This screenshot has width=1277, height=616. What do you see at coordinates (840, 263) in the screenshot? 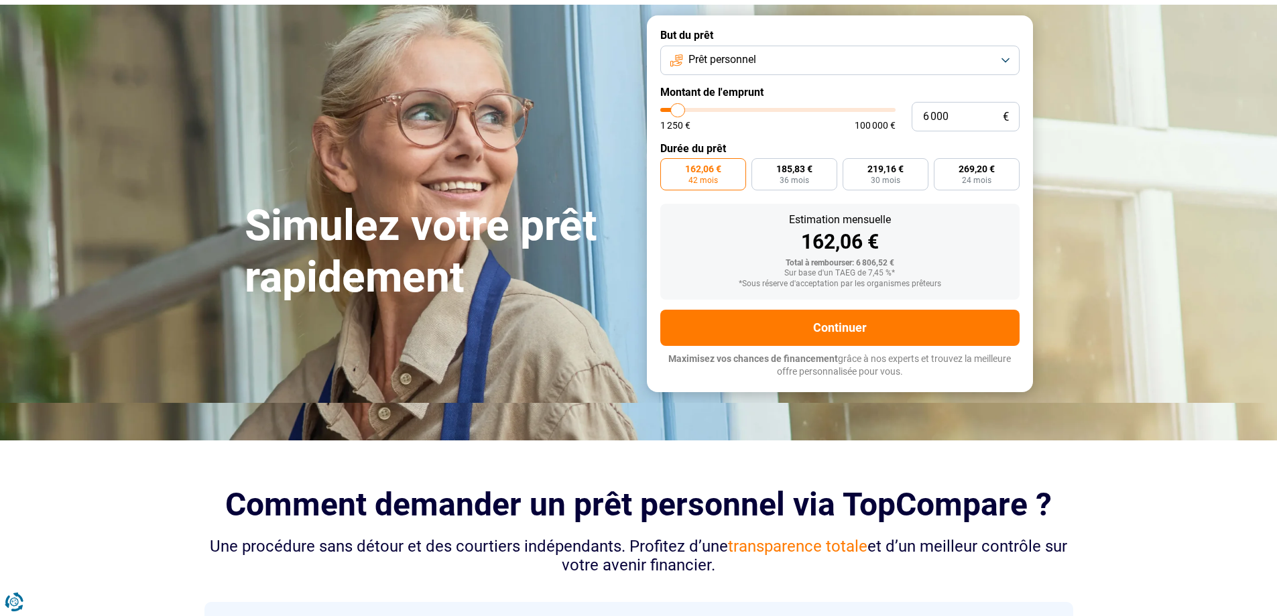
I see `div: Total à rembourser: 6 806,52 €` at bounding box center [840, 263].